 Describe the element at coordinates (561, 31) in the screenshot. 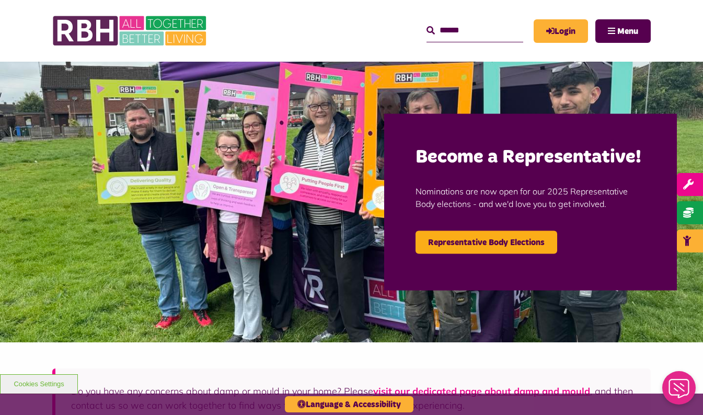

I see `a: MyRBH` at that location.